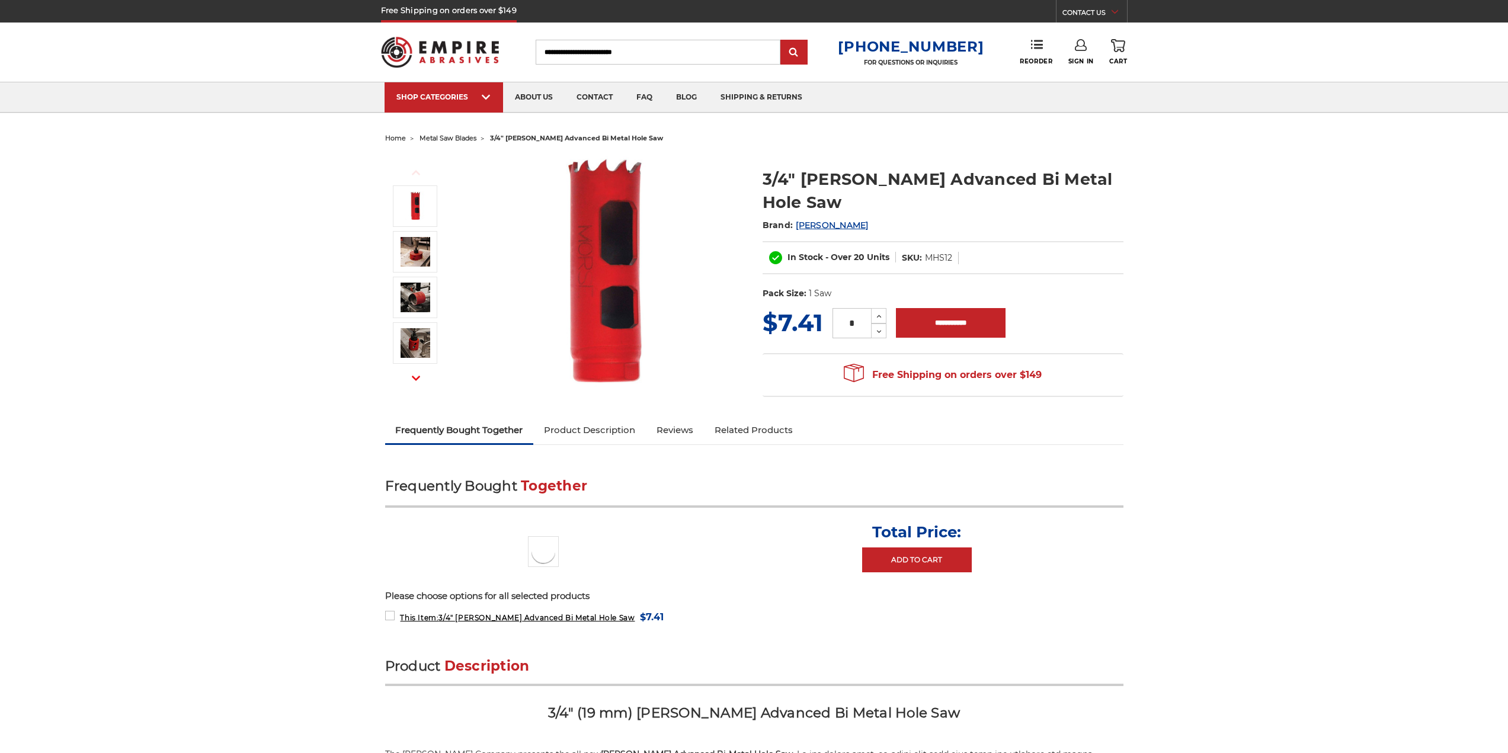 The width and height of the screenshot is (1508, 753). Describe the element at coordinates (878, 257) in the screenshot. I see `span: Units` at that location.